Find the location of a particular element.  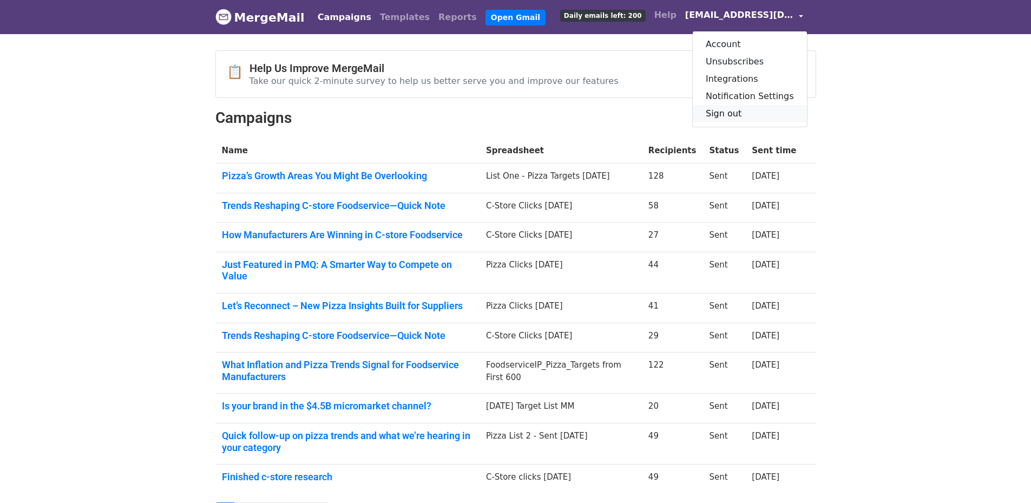

a: What Inflation and Pizza Trends Signal for Foodservice Manufacturers is located at coordinates (347, 370).